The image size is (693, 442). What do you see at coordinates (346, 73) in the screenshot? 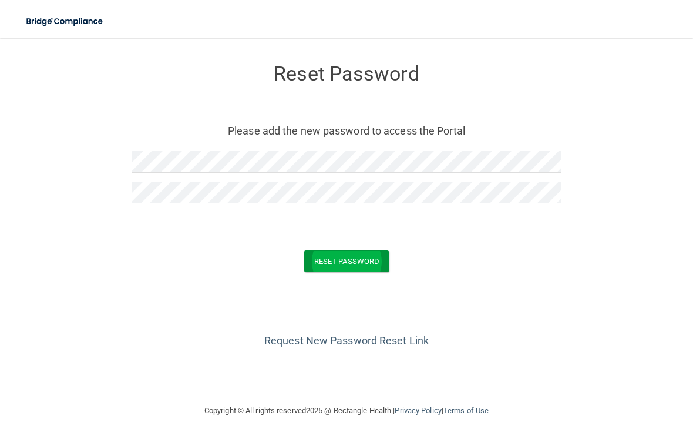
I see `h3: Reset Password` at bounding box center [346, 73].